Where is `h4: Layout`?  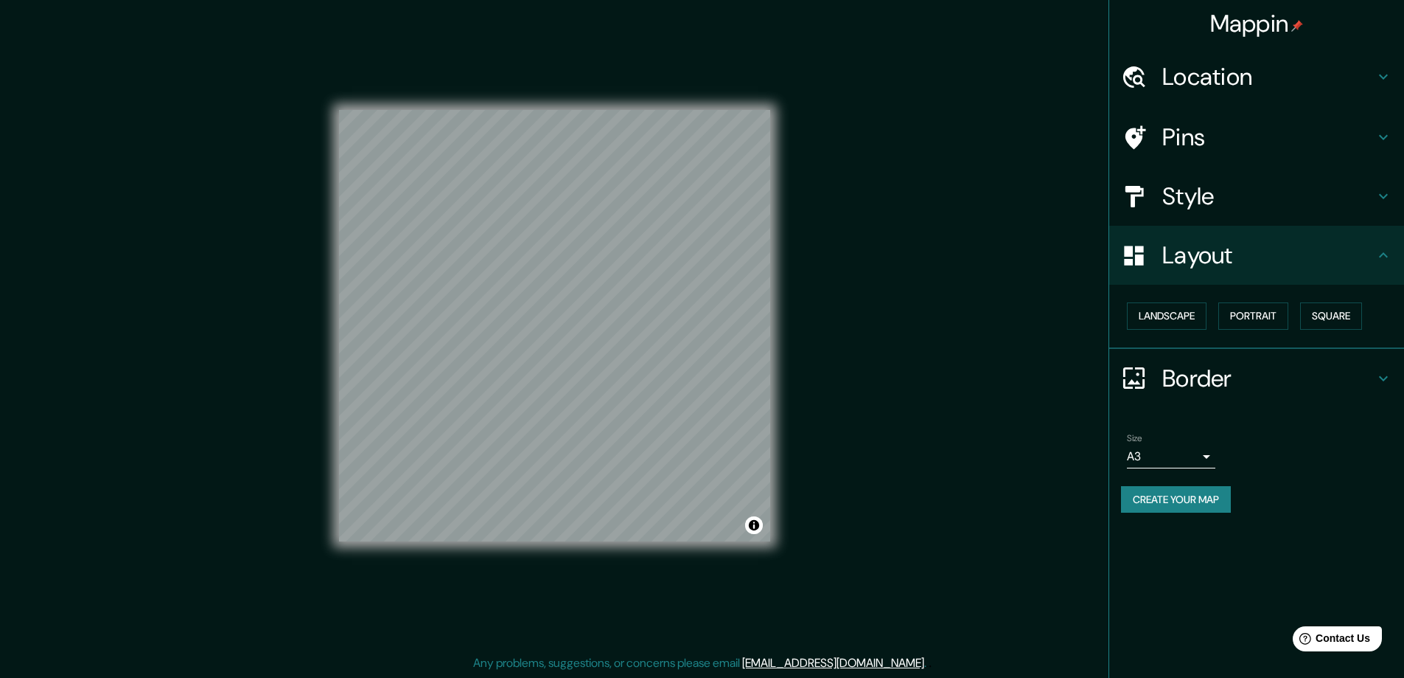
h4: Layout is located at coordinates (1269, 255).